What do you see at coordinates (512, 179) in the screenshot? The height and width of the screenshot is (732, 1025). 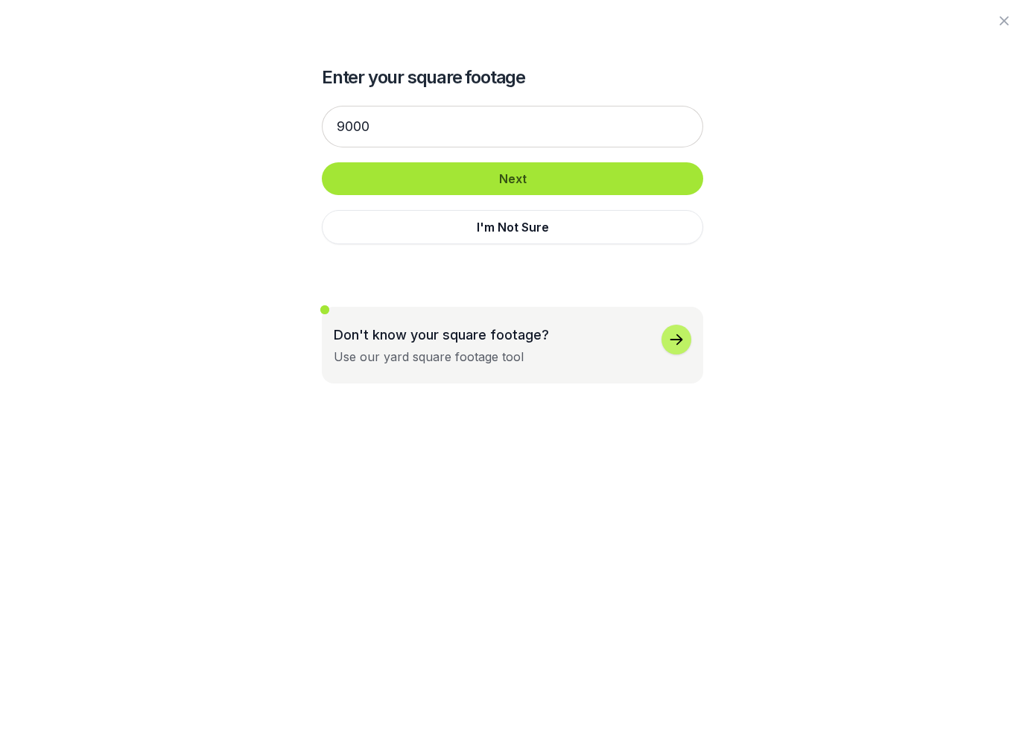 I see `button: Next` at bounding box center [512, 179].